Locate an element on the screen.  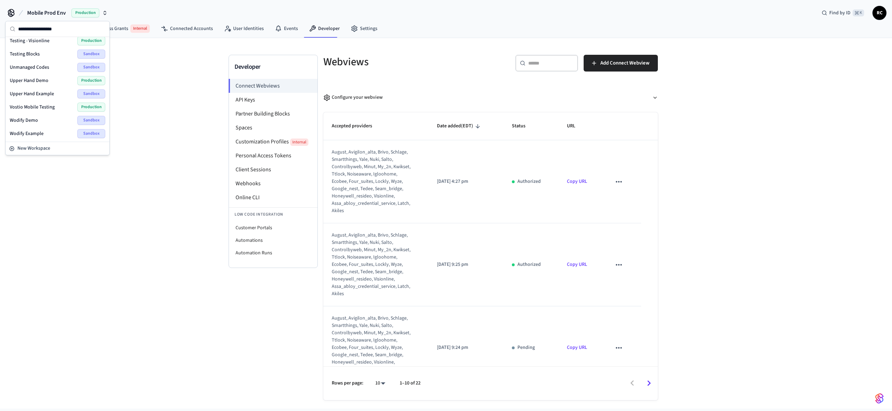
span: Date added(EDT) is located at coordinates (460, 126).